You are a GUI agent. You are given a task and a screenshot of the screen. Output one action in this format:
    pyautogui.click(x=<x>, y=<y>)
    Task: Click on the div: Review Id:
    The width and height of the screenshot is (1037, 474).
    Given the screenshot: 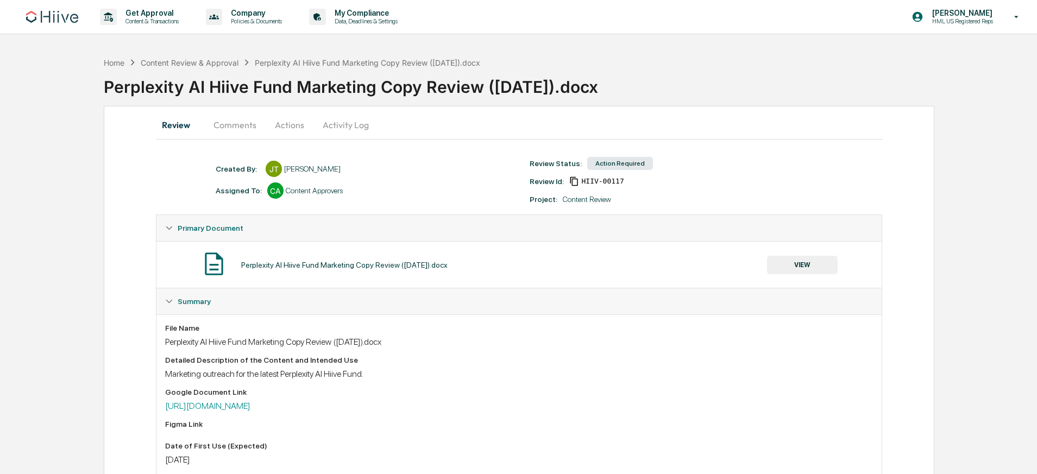 What is the action you would take?
    pyautogui.click(x=547, y=181)
    